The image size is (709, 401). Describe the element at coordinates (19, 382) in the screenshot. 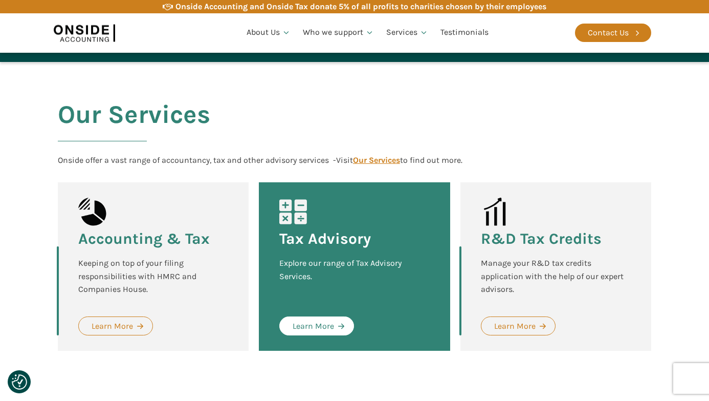

I see `img: Revisit consent button` at that location.